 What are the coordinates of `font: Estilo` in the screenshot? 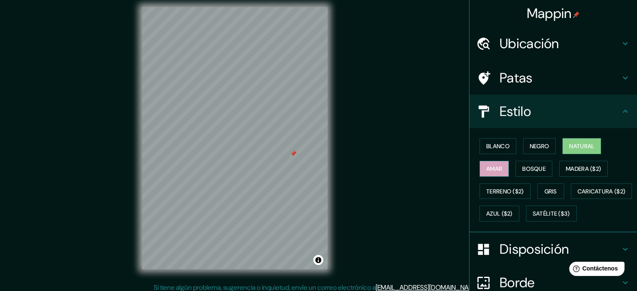 It's located at (515, 111).